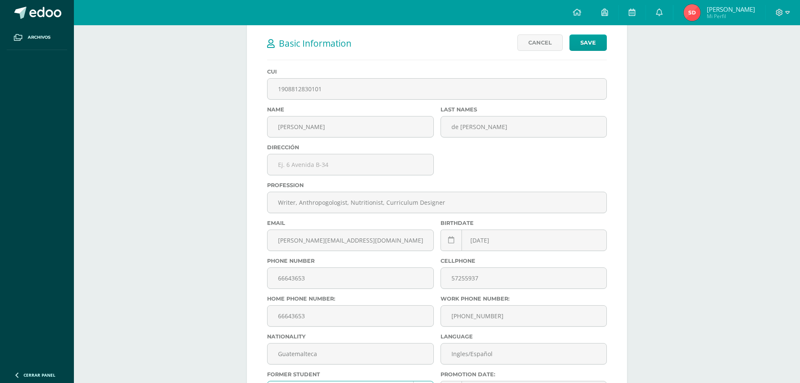 This screenshot has width=800, height=383. Describe the element at coordinates (350, 353) in the screenshot. I see `input: Nacionalidad` at that location.